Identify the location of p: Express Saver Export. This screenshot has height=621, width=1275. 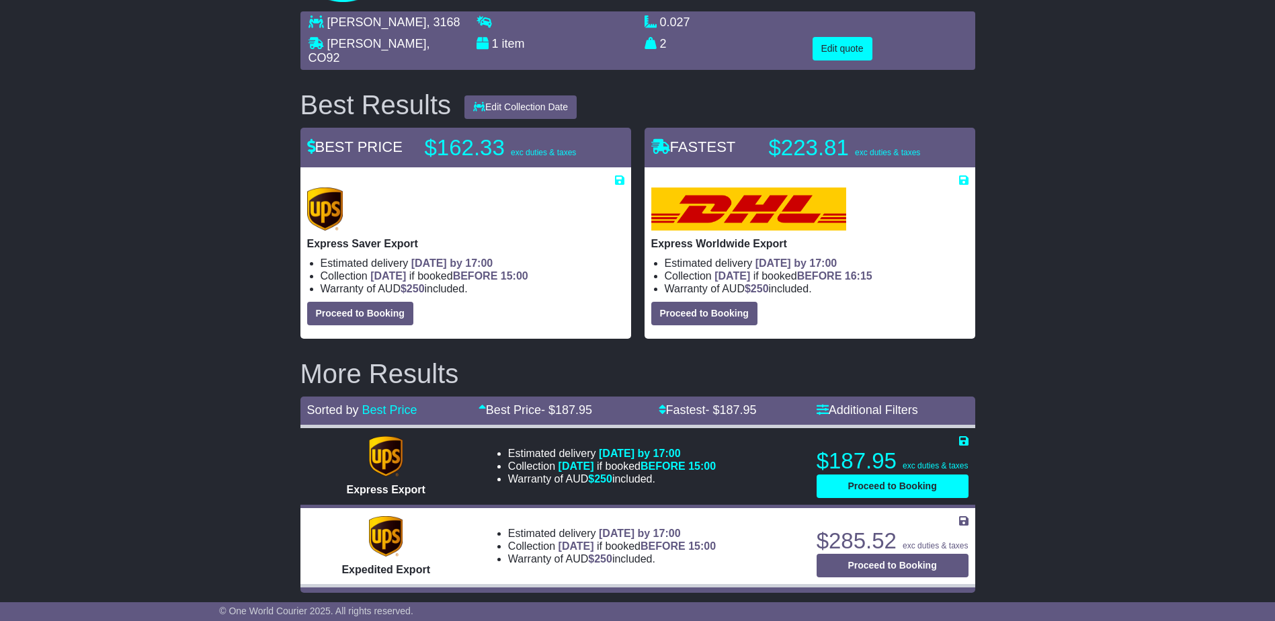
(466, 243).